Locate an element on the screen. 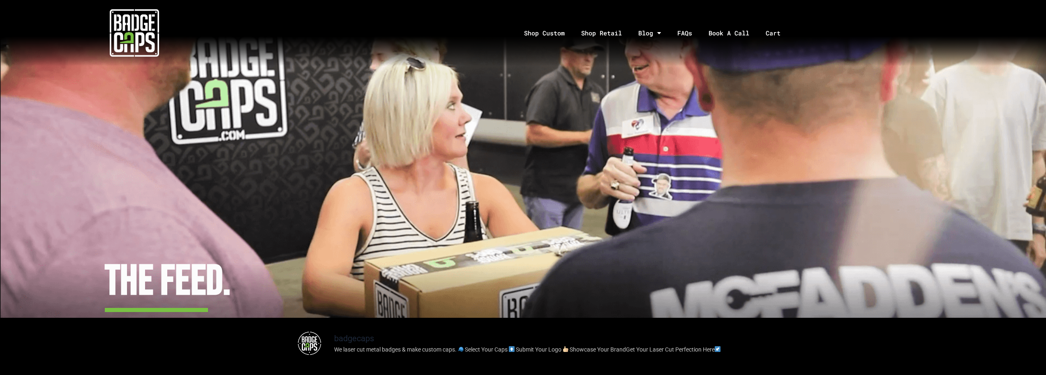  a: Shop Retail is located at coordinates (601, 33).